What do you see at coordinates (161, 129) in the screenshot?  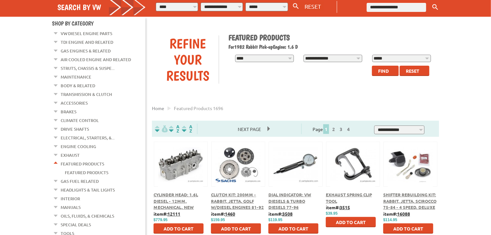 I see `img: filterpricelow.svg` at bounding box center [161, 129].